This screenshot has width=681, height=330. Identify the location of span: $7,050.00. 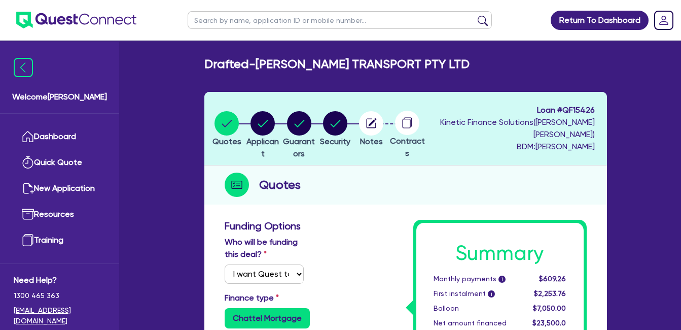
(549, 308).